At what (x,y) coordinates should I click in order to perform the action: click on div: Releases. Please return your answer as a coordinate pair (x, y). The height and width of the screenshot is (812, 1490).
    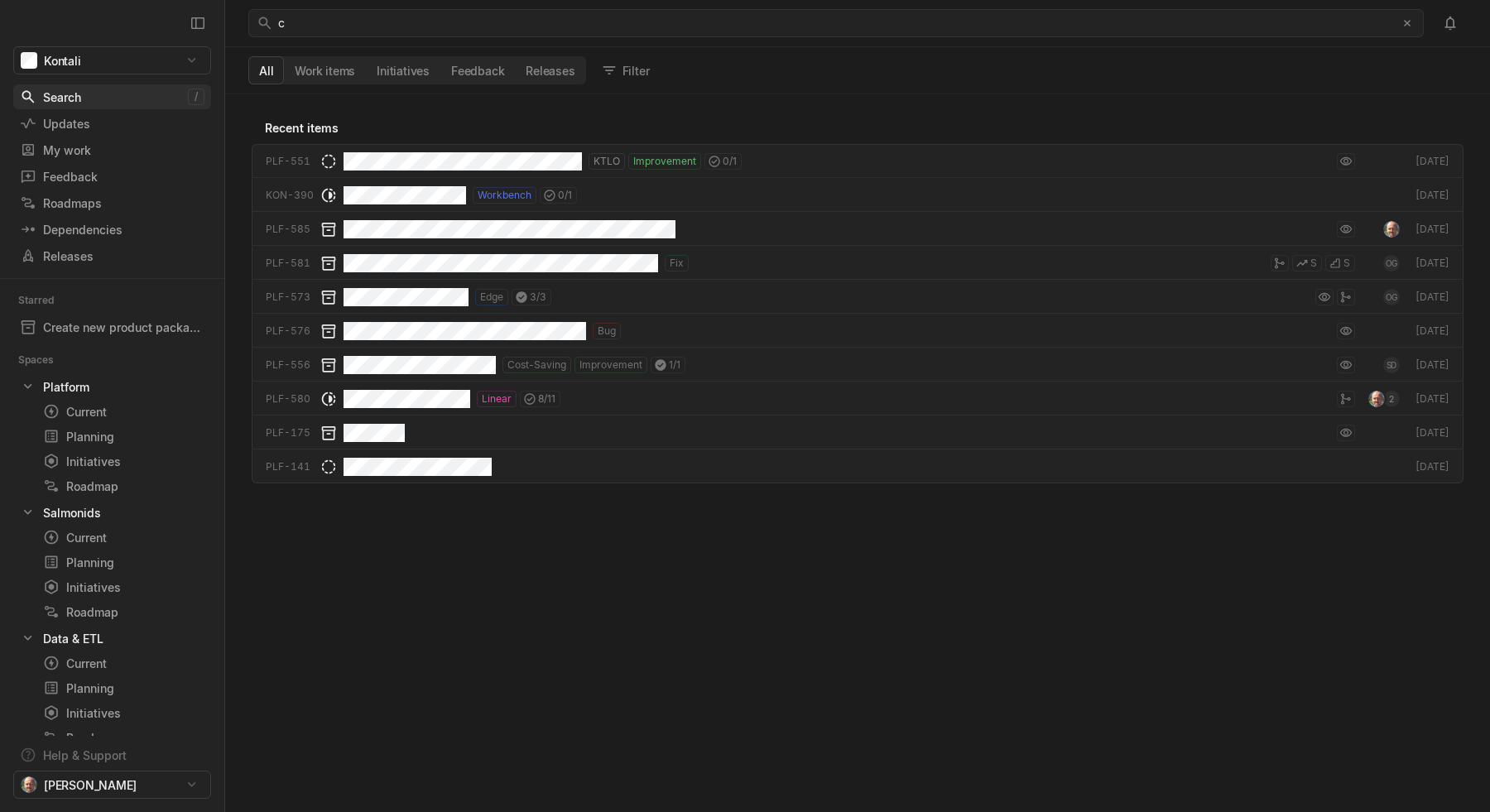
    Looking at the image, I should click on (112, 256).